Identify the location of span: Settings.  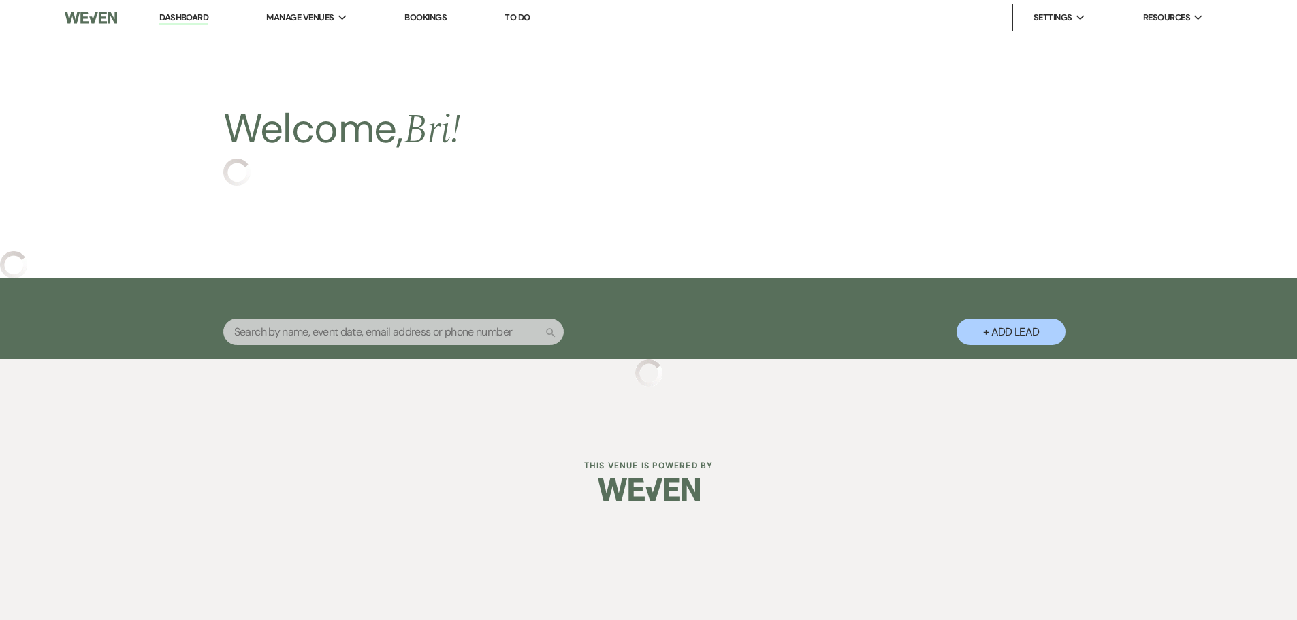
(1053, 18).